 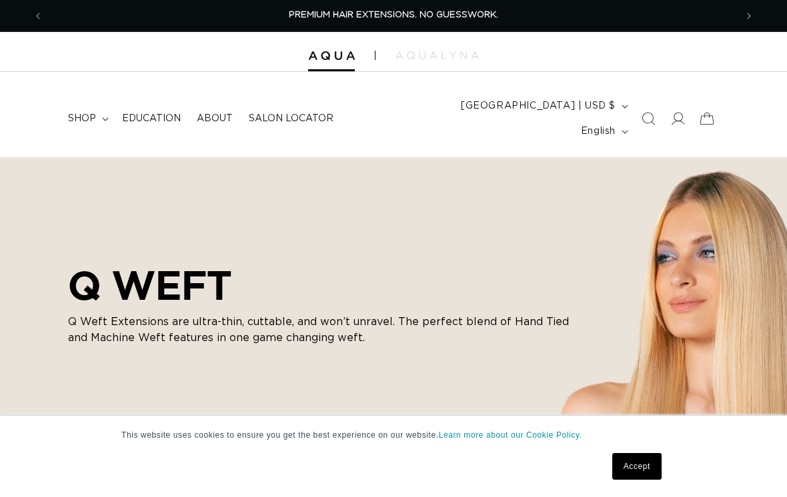 I want to click on h2: Q WEFT, so click(x=321, y=285).